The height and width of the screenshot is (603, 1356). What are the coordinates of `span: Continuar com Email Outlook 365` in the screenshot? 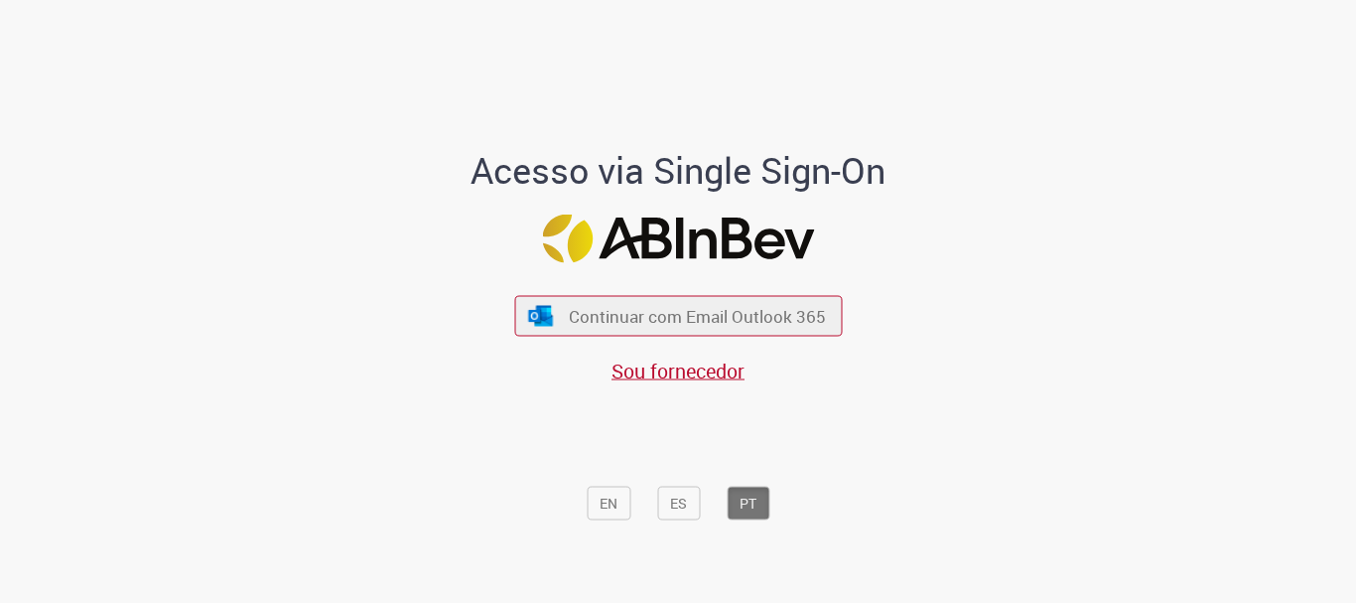 It's located at (697, 316).